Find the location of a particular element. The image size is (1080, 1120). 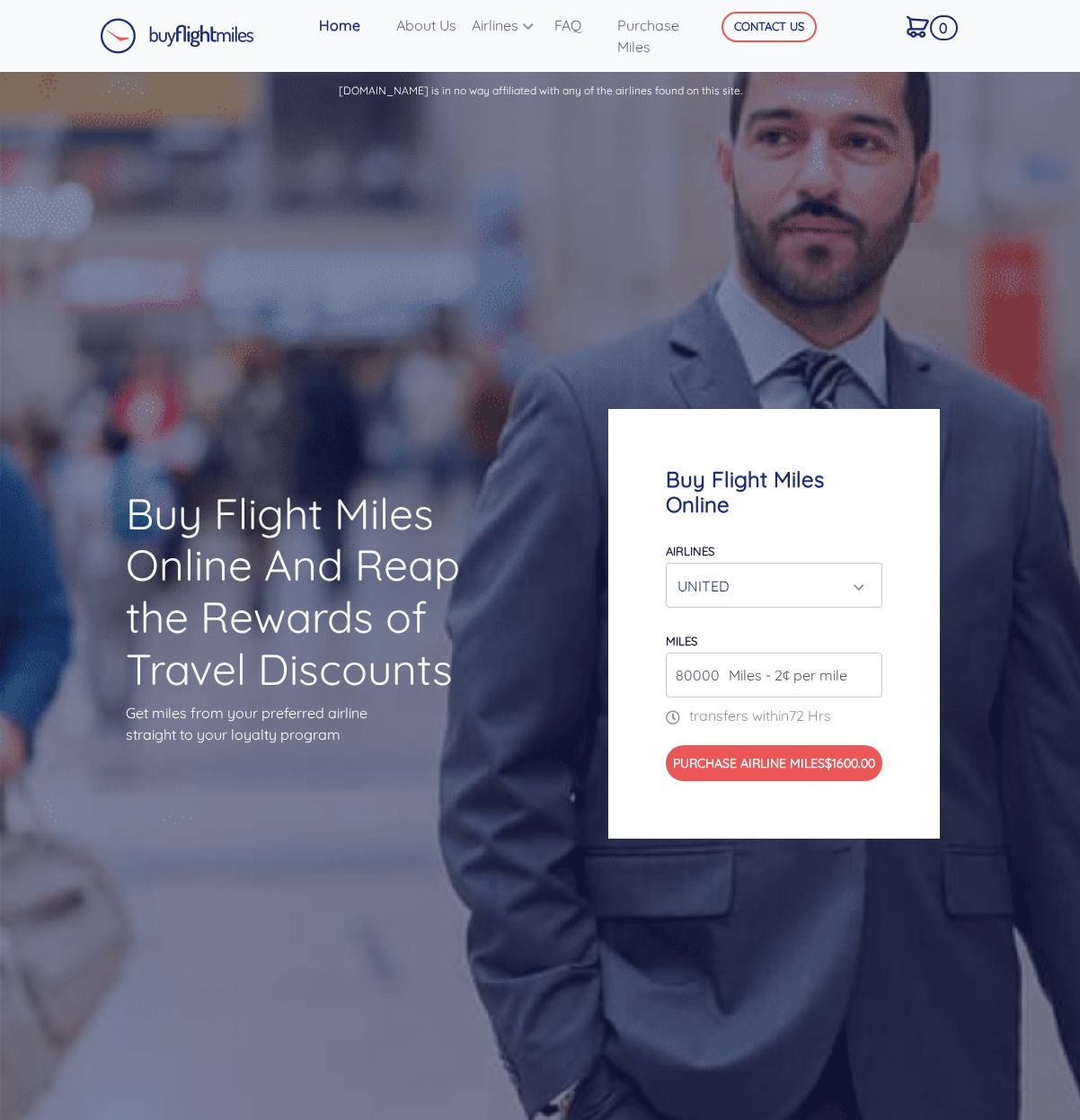

a: FAQ is located at coordinates (579, 25).